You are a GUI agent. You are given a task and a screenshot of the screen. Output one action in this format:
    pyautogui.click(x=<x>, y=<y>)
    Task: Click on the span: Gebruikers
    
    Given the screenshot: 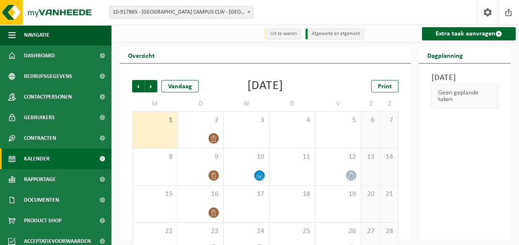 What is the action you would take?
    pyautogui.click(x=39, y=118)
    